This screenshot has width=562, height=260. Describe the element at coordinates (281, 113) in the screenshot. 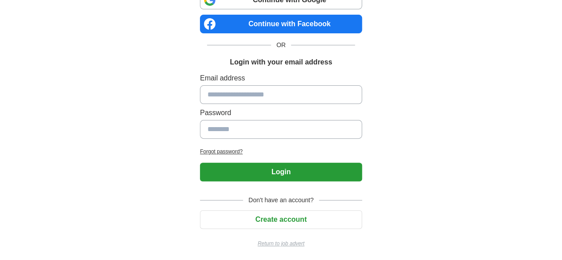

I see `label: Password` at that location.